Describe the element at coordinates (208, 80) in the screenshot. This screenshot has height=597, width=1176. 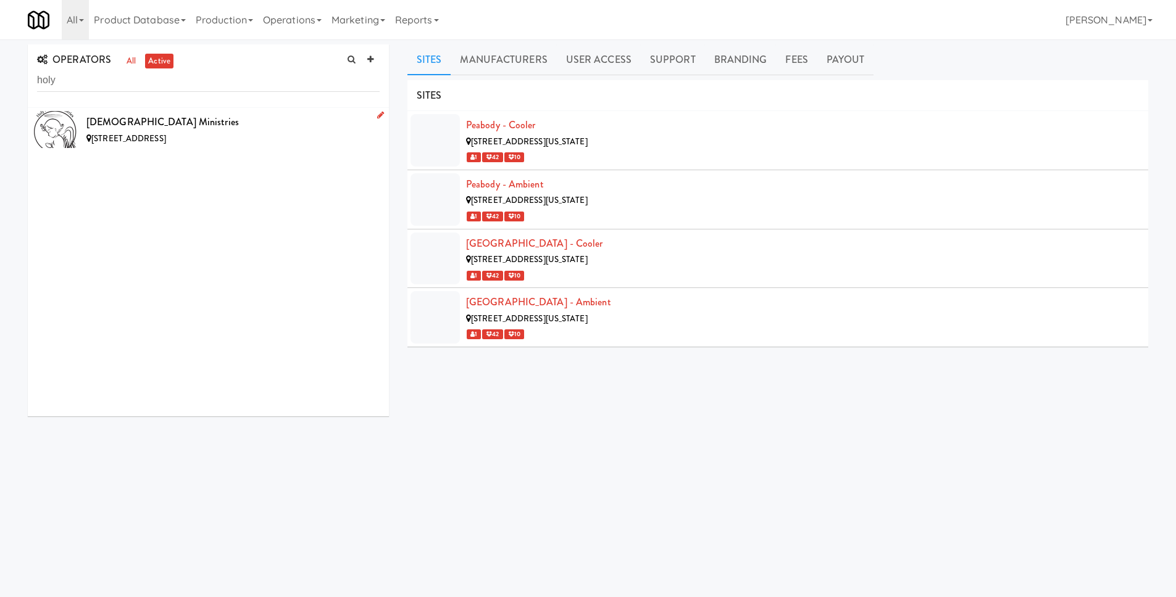
I see `input: Search Operator` at that location.